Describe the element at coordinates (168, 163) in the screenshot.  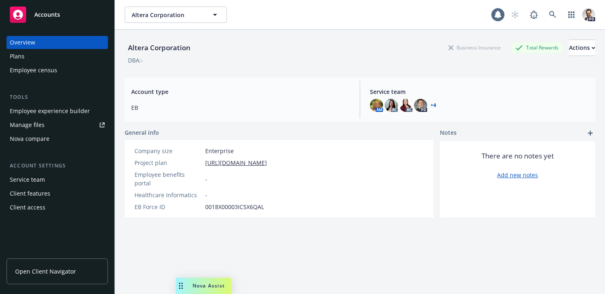
I see `div: Project plan` at that location.